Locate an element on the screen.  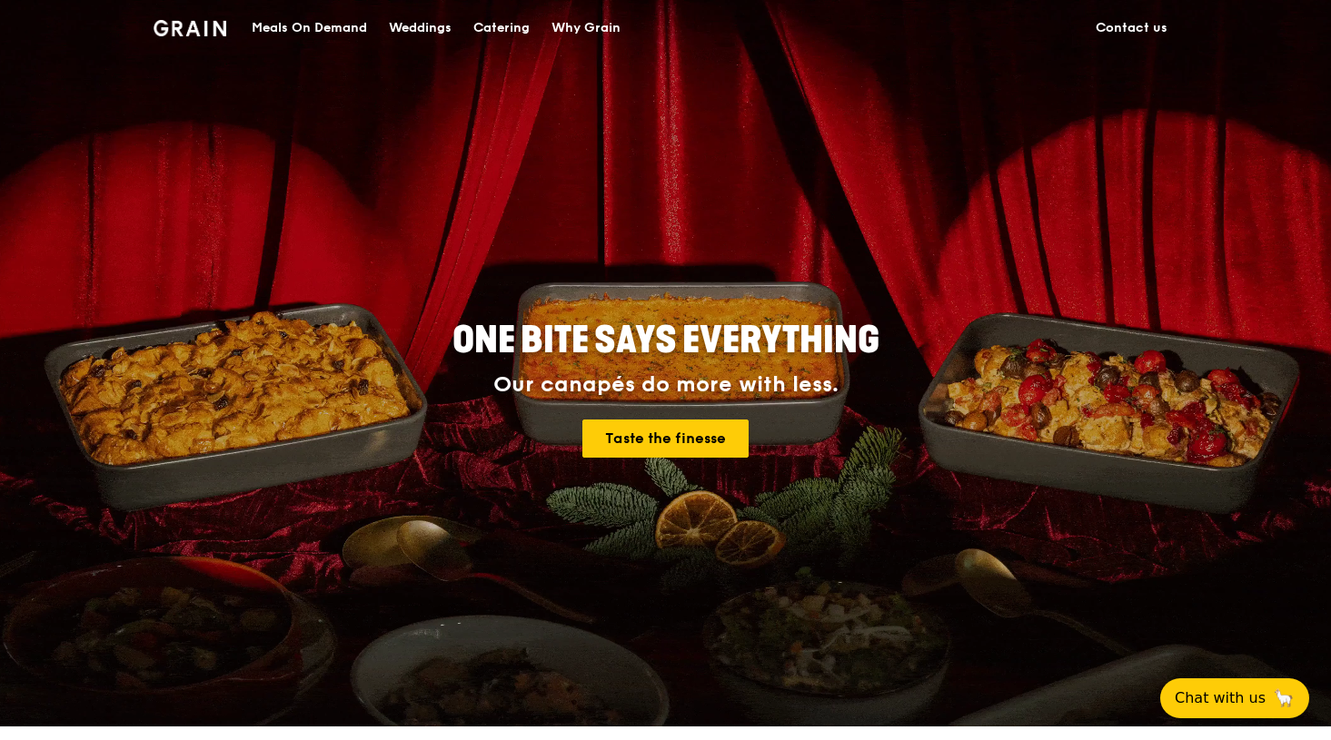
a: Contact us is located at coordinates (1131, 28).